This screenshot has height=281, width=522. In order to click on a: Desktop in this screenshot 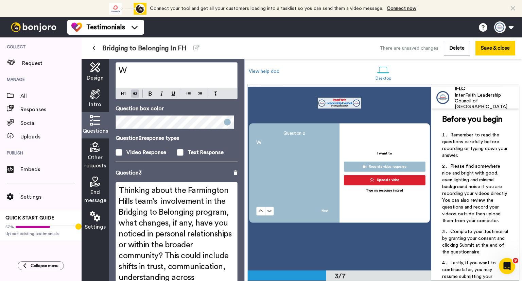, I will do `click(384, 72)`.